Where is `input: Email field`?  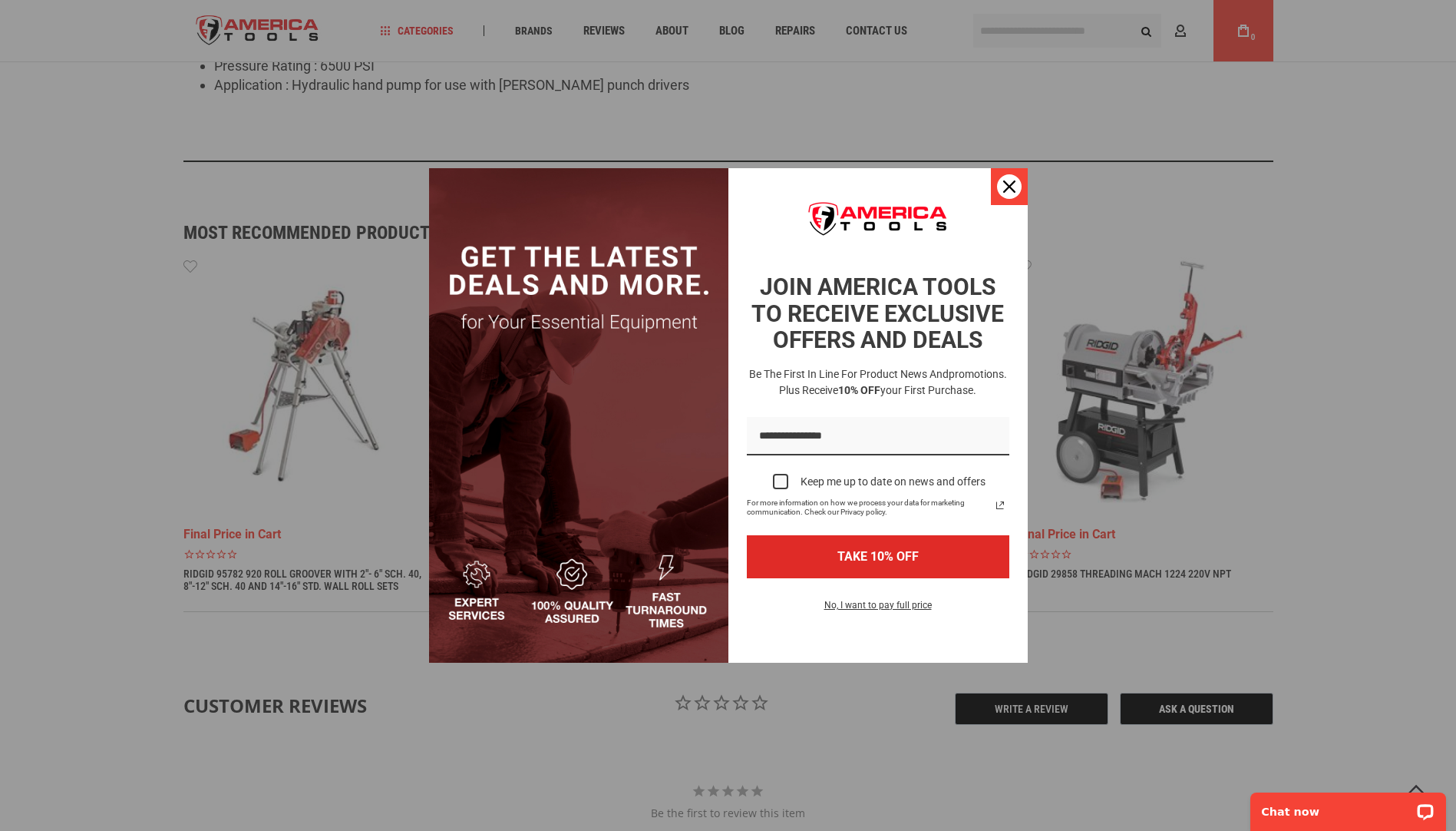
input: Email field is located at coordinates (878, 436).